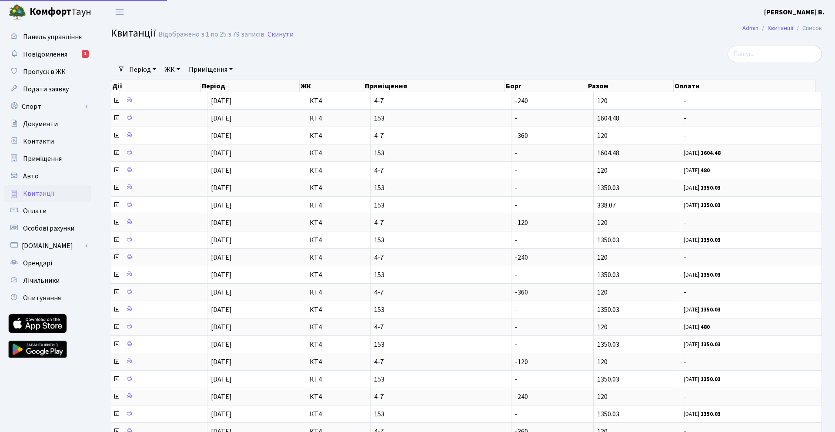  Describe the element at coordinates (808, 28) in the screenshot. I see `li: Список` at that location.